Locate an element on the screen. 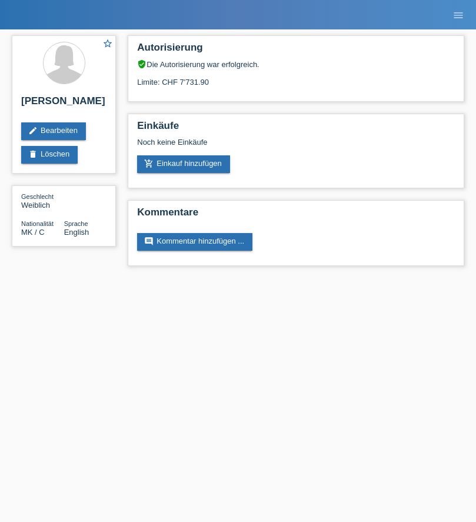  span: Mazedonien / C / 23.11.1989 is located at coordinates (33, 232).